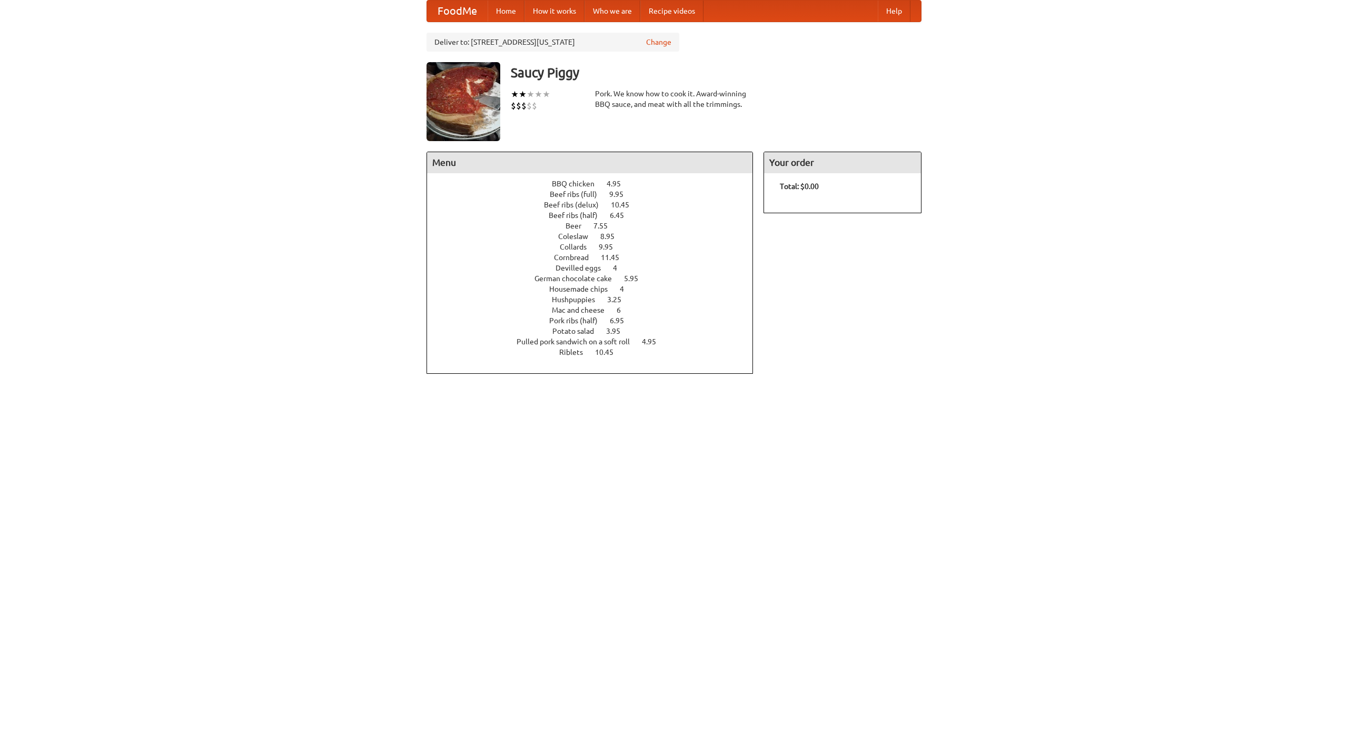 The image size is (1348, 745). Describe the element at coordinates (578, 342) in the screenshot. I see `span: Pulled pork sandwich on a soft roll` at that location.